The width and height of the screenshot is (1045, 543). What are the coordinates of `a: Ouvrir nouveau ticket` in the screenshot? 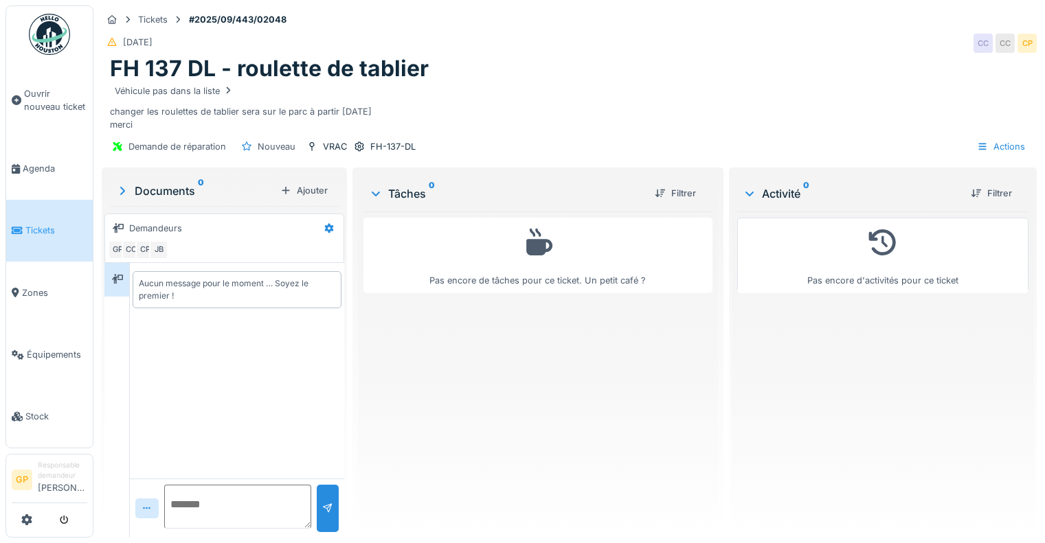 It's located at (49, 100).